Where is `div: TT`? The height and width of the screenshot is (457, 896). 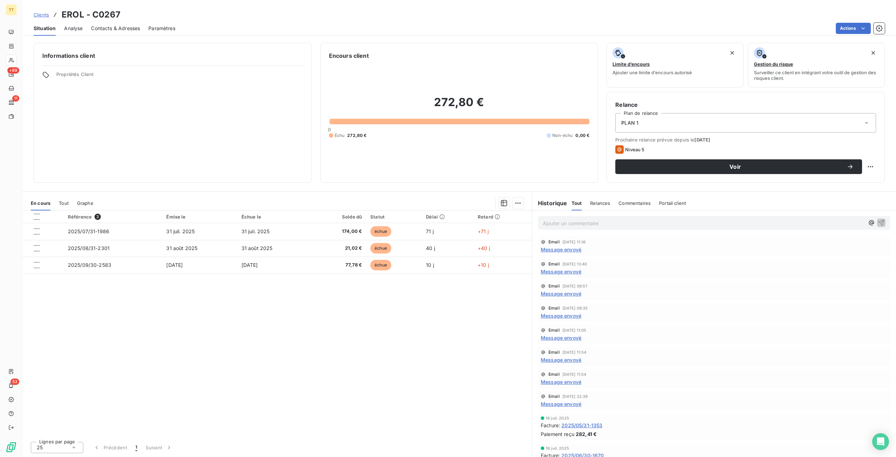
div: TT is located at coordinates (11, 10).